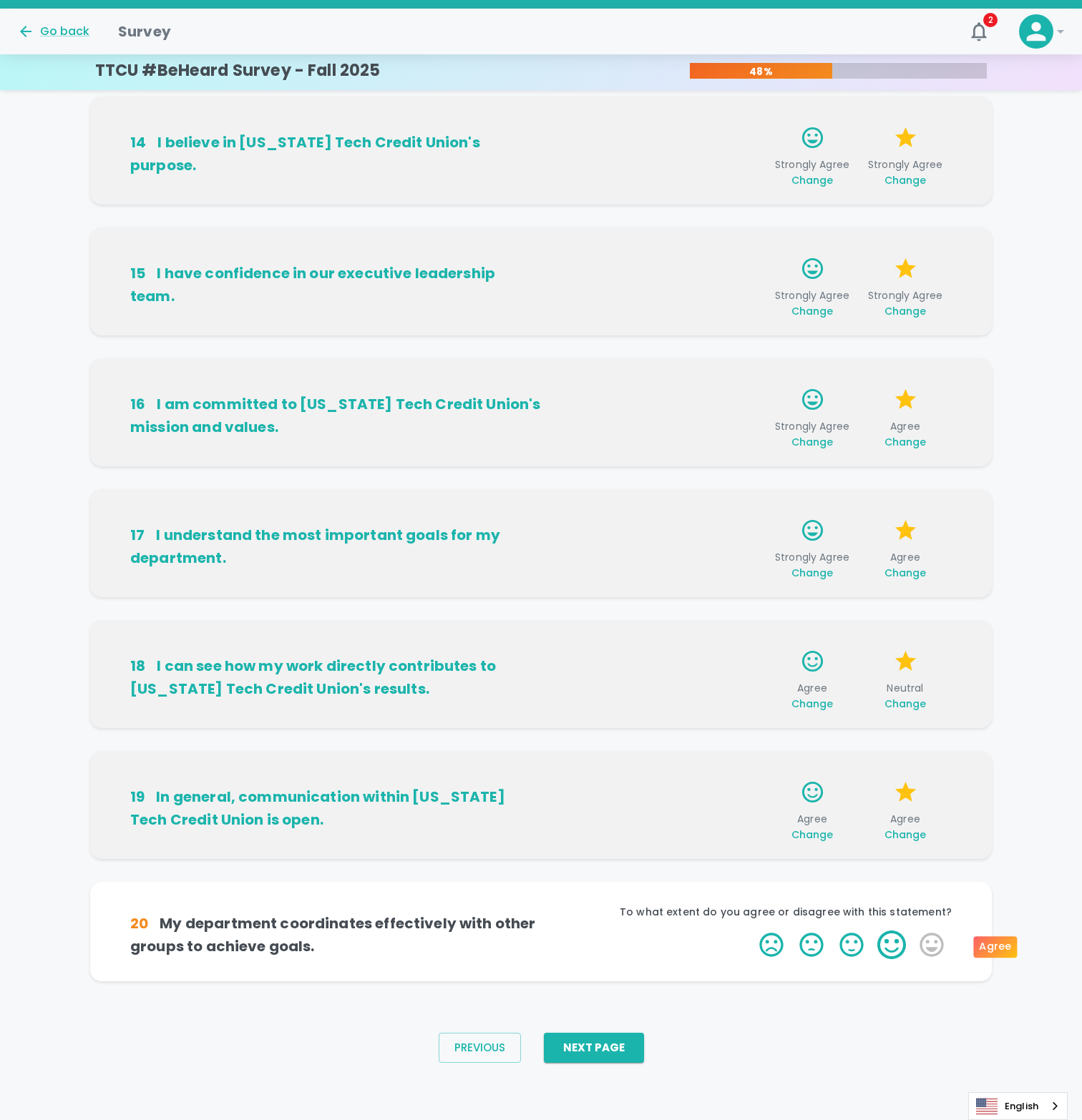 Image resolution: width=1082 pixels, height=1120 pixels. I want to click on h4: TTCU #BeHeard Survey - Fall 2025, so click(237, 71).